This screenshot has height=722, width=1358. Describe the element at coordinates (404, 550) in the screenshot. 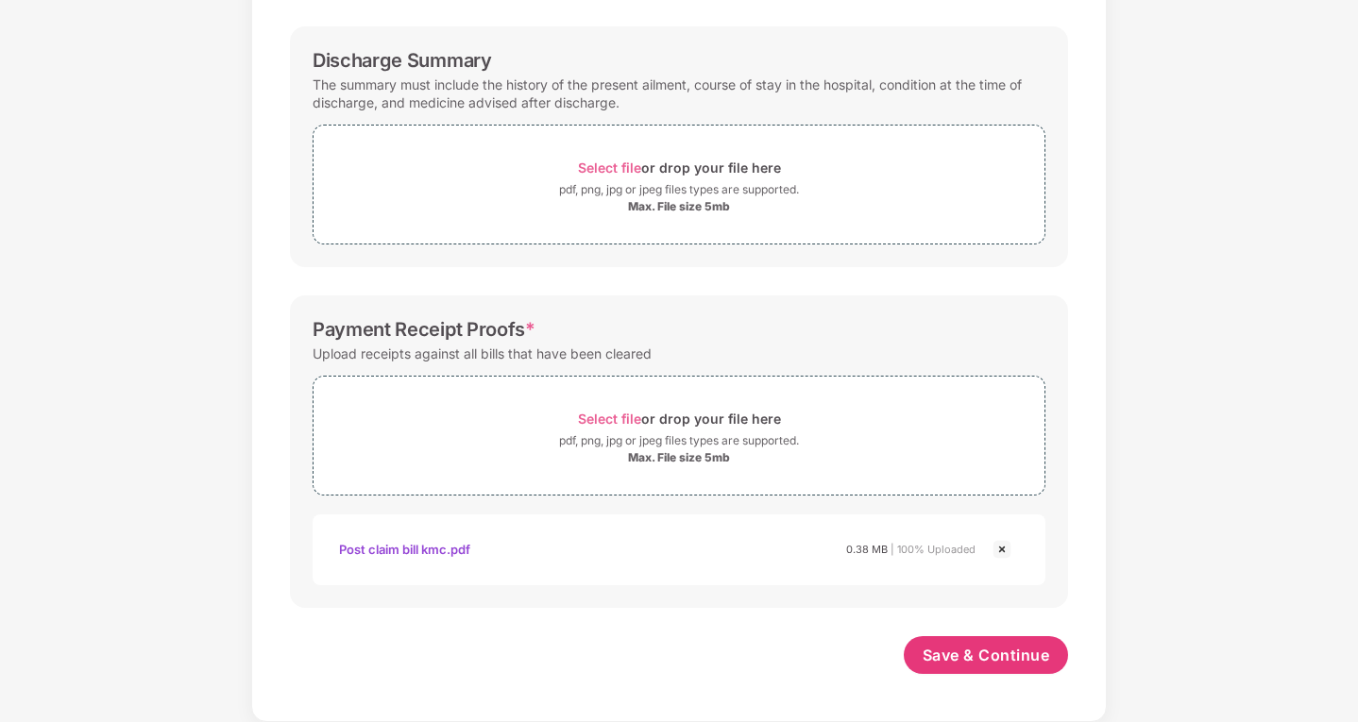

I see `div: Post claim bill kmc.pdf` at that location.